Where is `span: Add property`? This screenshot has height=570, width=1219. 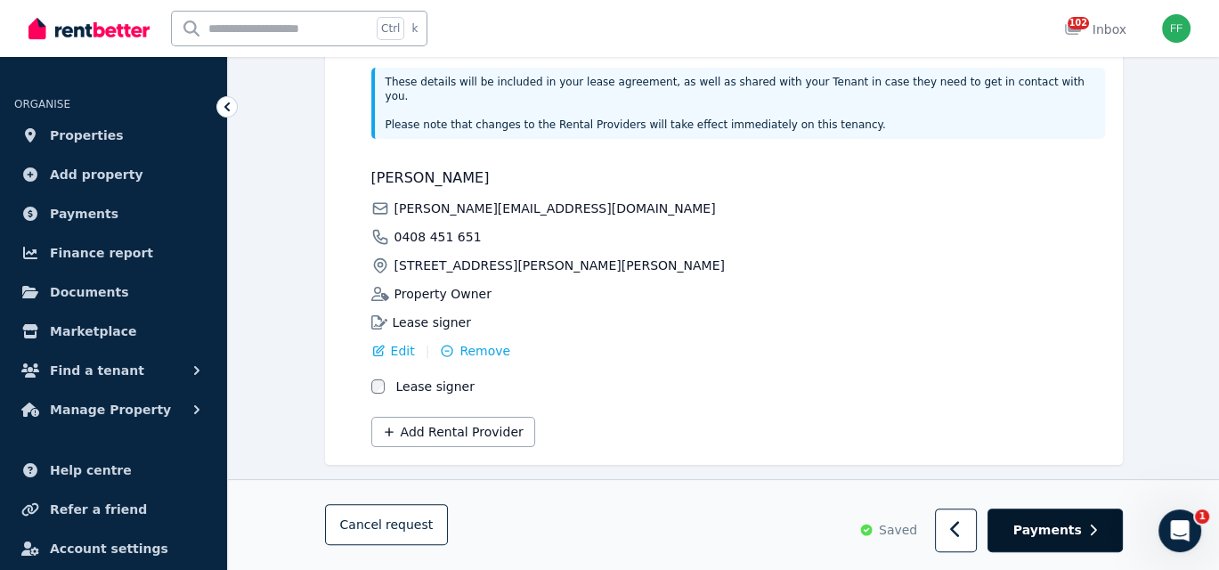 span: Add property is located at coordinates (96, 174).